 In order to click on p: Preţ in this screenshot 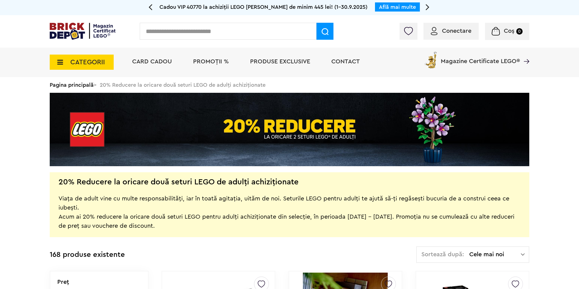, I will do `click(63, 282)`.